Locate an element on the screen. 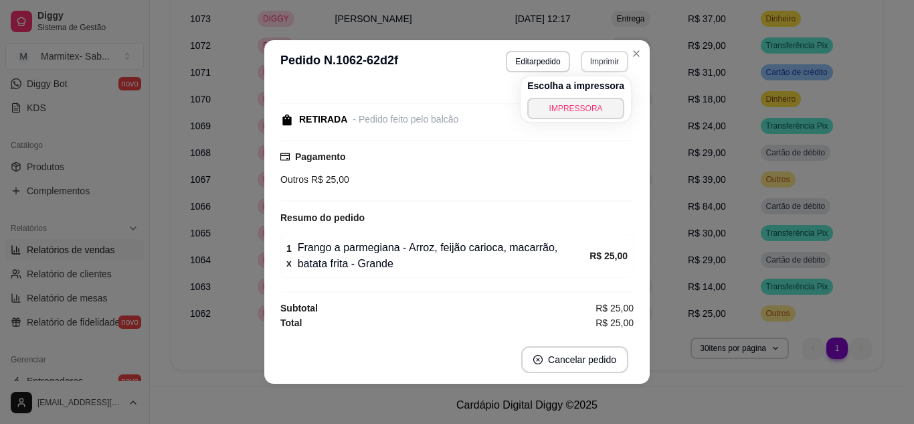 This screenshot has height=424, width=914. span: close-circle is located at coordinates (538, 359).